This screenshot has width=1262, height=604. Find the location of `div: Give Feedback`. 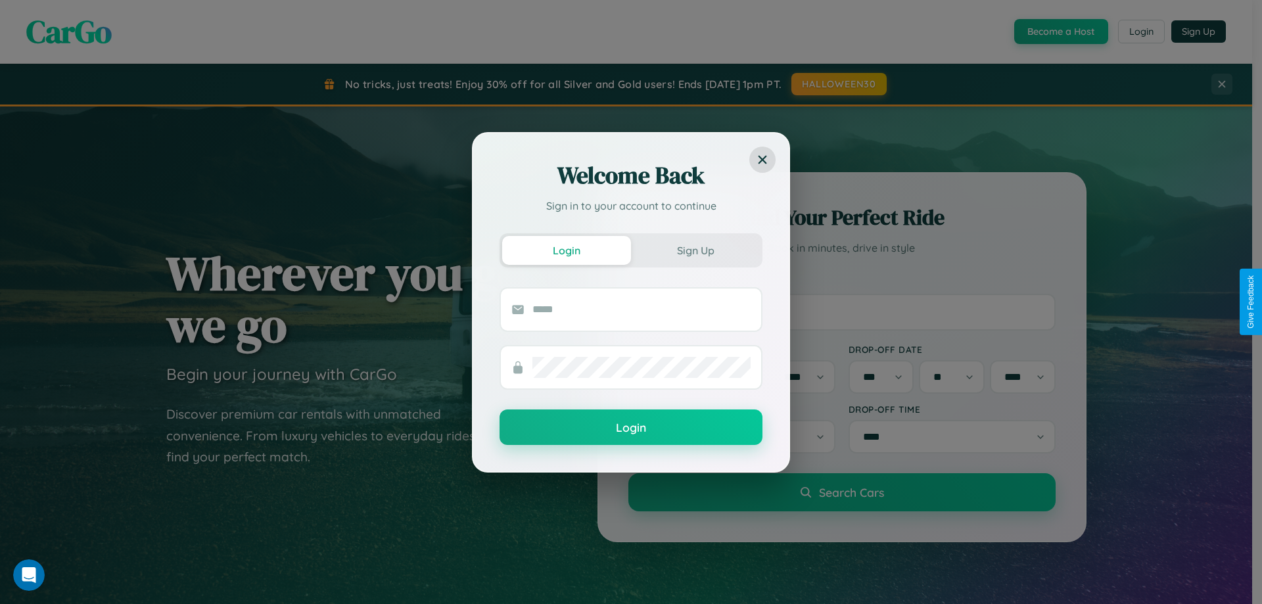

div: Give Feedback is located at coordinates (1251, 302).